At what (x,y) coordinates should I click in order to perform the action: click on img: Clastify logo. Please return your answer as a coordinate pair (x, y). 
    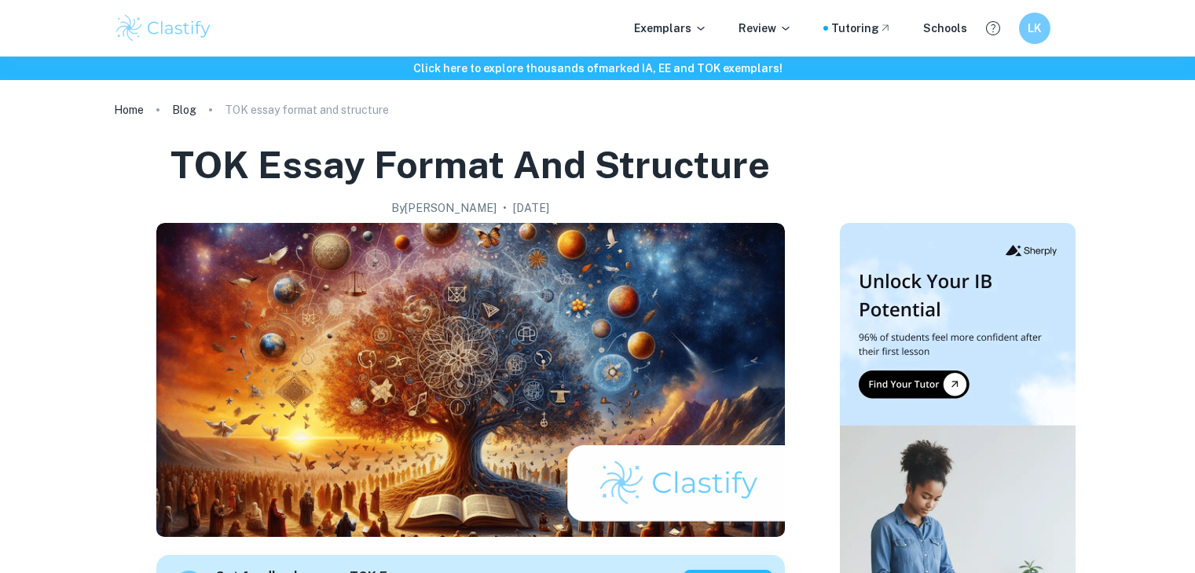
    Looking at the image, I should click on (163, 28).